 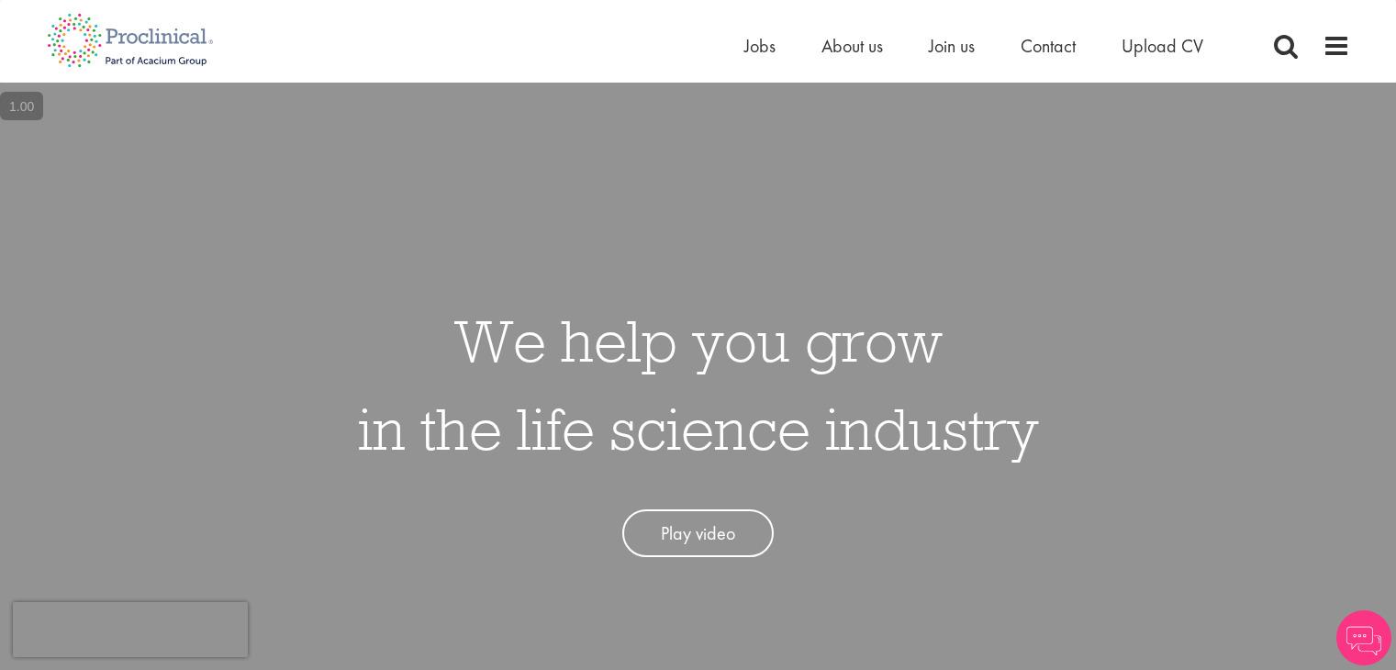 I want to click on a: Upload CV, so click(x=1162, y=46).